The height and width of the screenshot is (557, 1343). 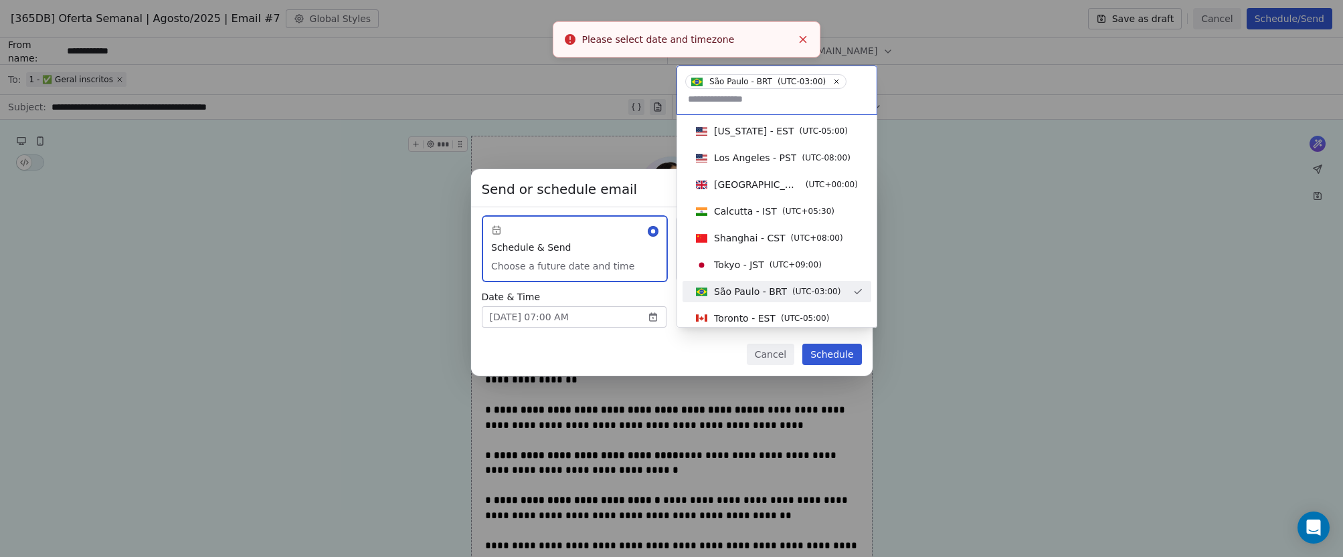 I want to click on span: ( UTC+09:00 ), so click(x=796, y=265).